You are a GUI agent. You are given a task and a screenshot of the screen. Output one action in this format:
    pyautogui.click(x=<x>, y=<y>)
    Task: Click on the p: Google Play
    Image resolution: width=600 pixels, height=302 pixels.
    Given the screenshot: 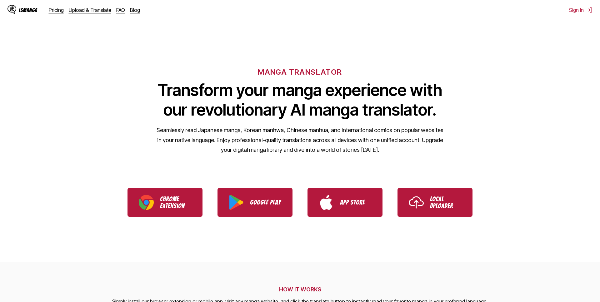 What is the action you would take?
    pyautogui.click(x=266, y=202)
    